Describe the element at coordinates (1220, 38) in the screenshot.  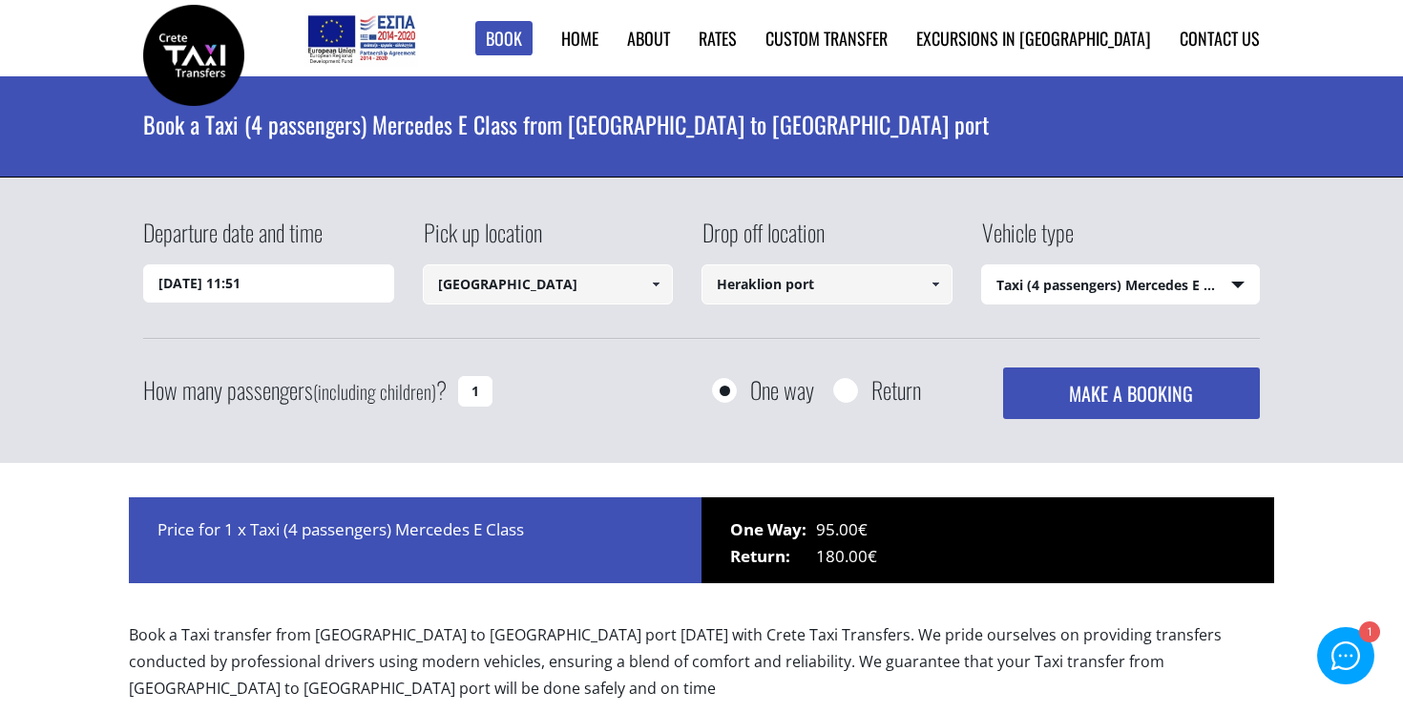
I see `a: Contact us` at that location.